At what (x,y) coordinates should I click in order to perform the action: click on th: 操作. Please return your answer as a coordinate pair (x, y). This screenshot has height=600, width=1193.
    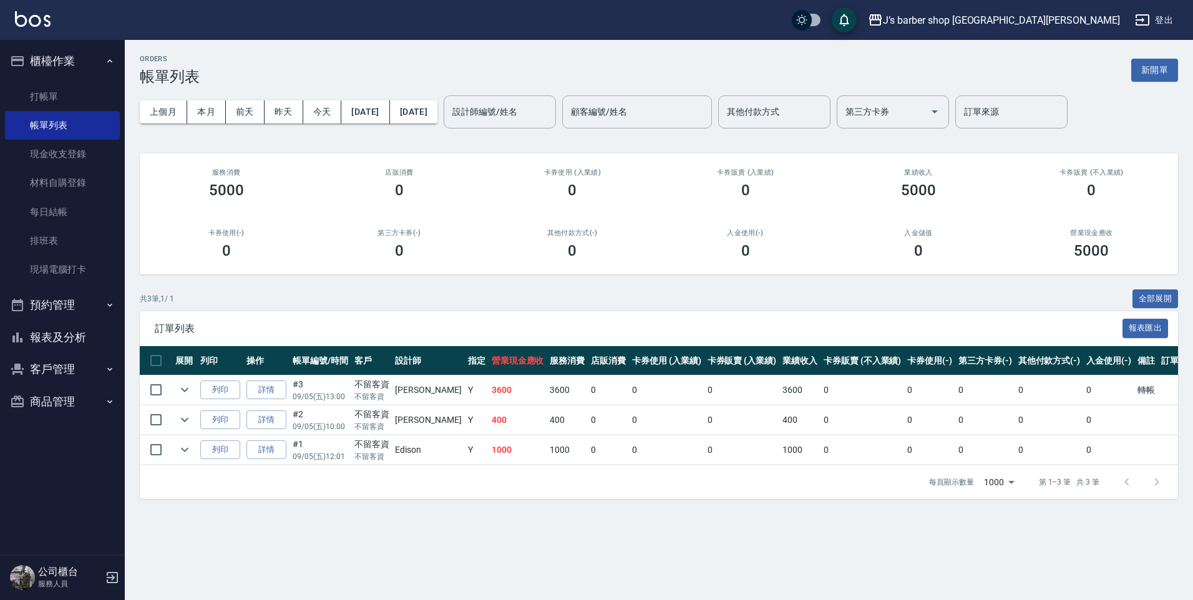
    Looking at the image, I should click on (266, 361).